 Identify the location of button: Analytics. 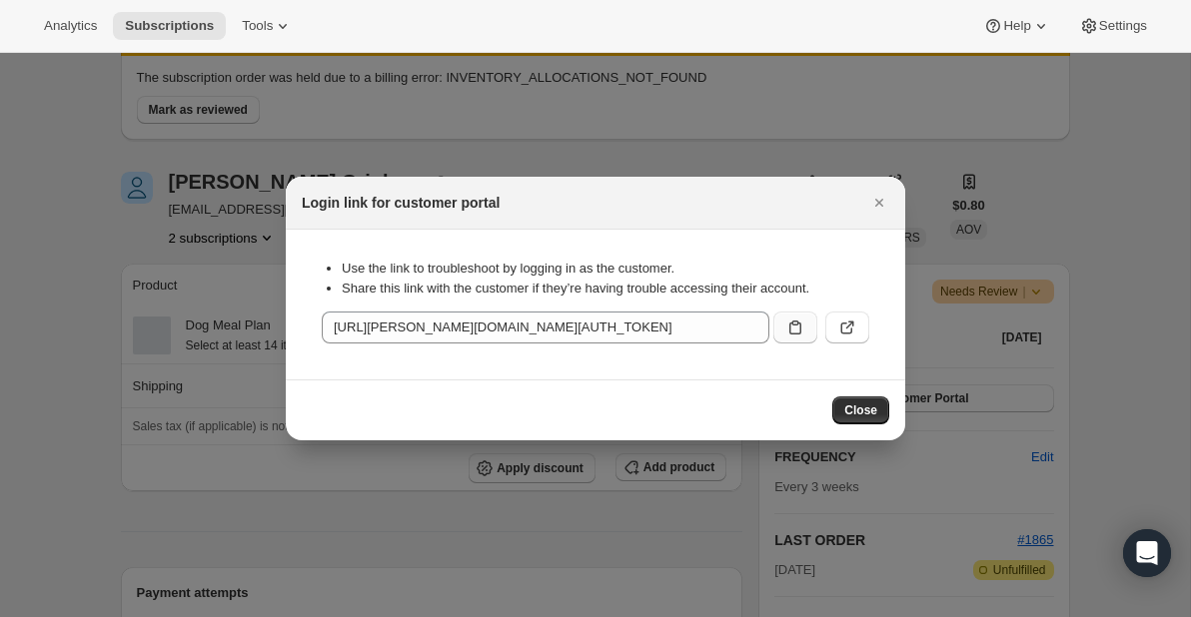
(70, 26).